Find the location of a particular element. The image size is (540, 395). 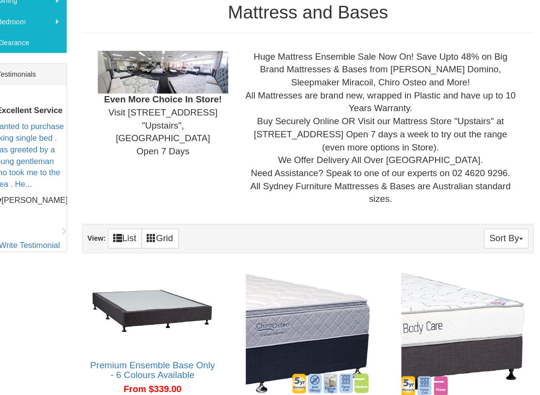

a: Premium Ensemble Base Only - 6 Colours Available is located at coordinates (165, 371).